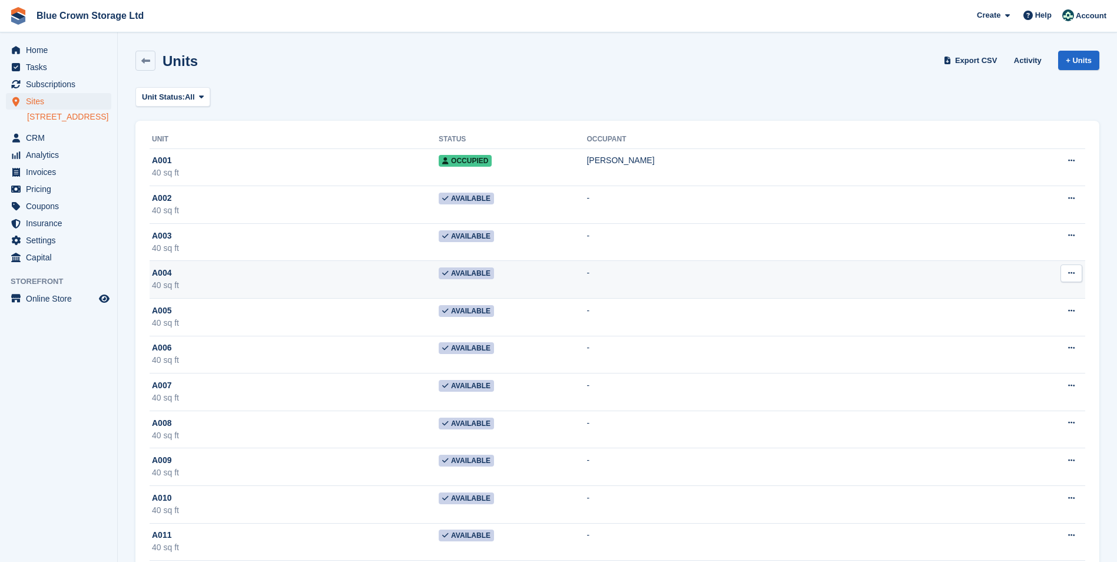  I want to click on span: Coupons, so click(61, 206).